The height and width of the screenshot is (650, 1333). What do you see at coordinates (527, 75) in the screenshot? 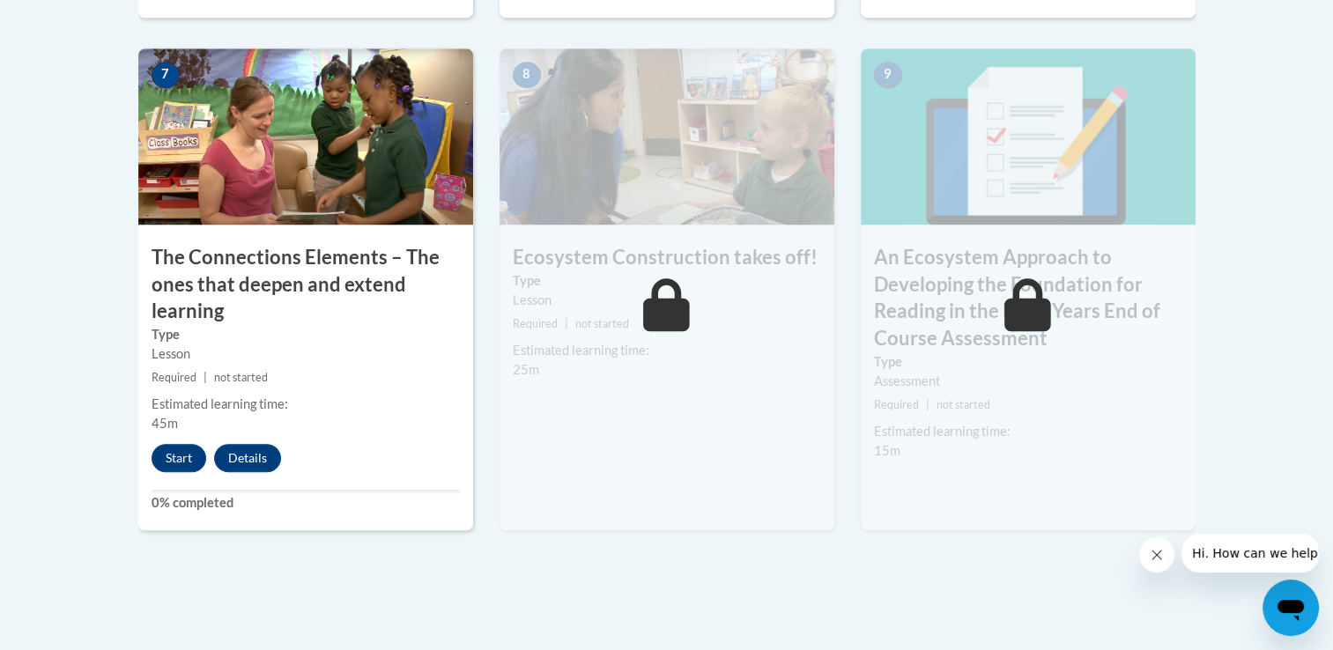
I see `span: 8` at bounding box center [527, 75].